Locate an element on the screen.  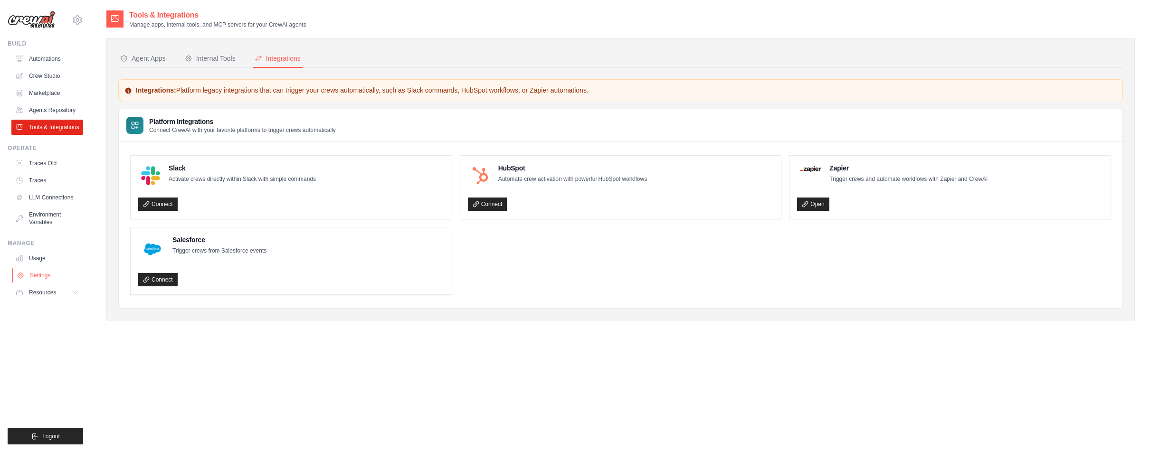
img: Zapier Logo is located at coordinates (811, 169).